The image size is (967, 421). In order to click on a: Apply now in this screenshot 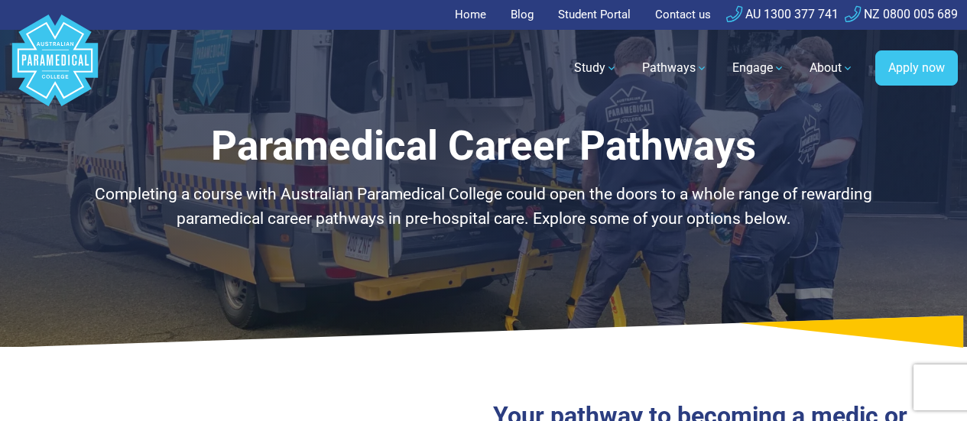, I will do `click(917, 68)`.